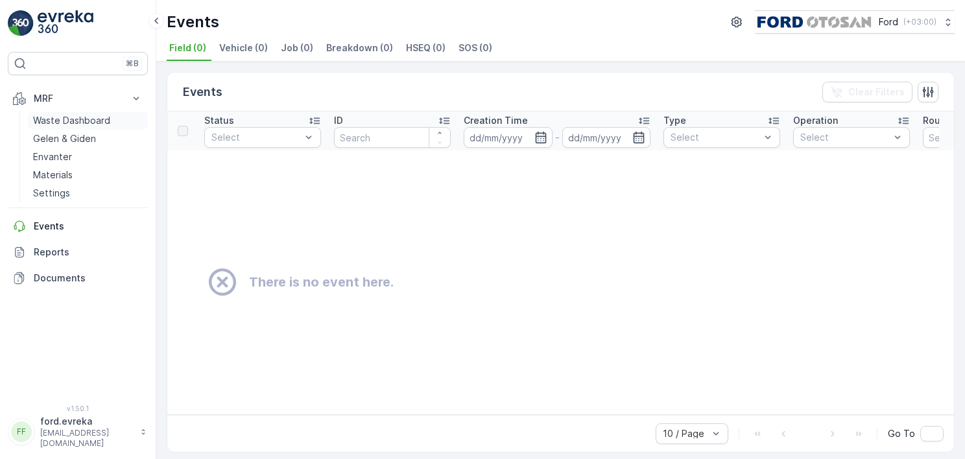 The width and height of the screenshot is (965, 459). I want to click on span: Field (0), so click(187, 48).